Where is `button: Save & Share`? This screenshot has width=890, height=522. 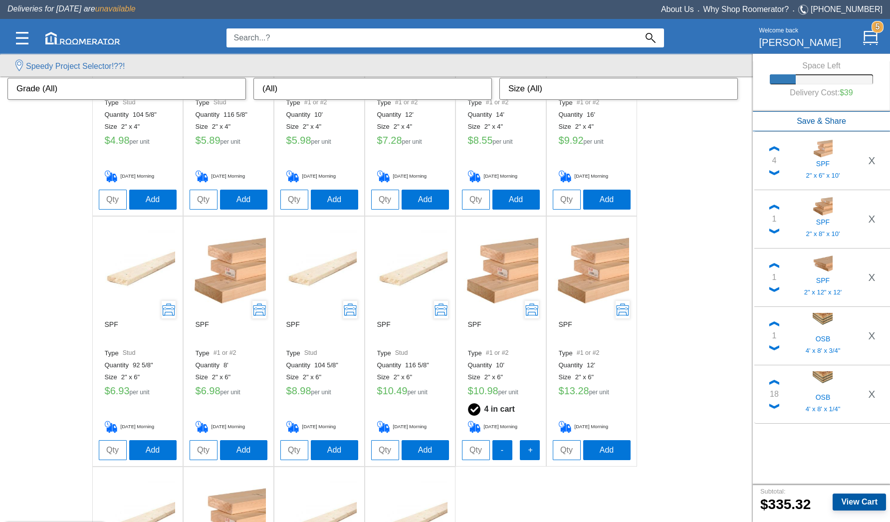 button: Save & Share is located at coordinates (821, 121).